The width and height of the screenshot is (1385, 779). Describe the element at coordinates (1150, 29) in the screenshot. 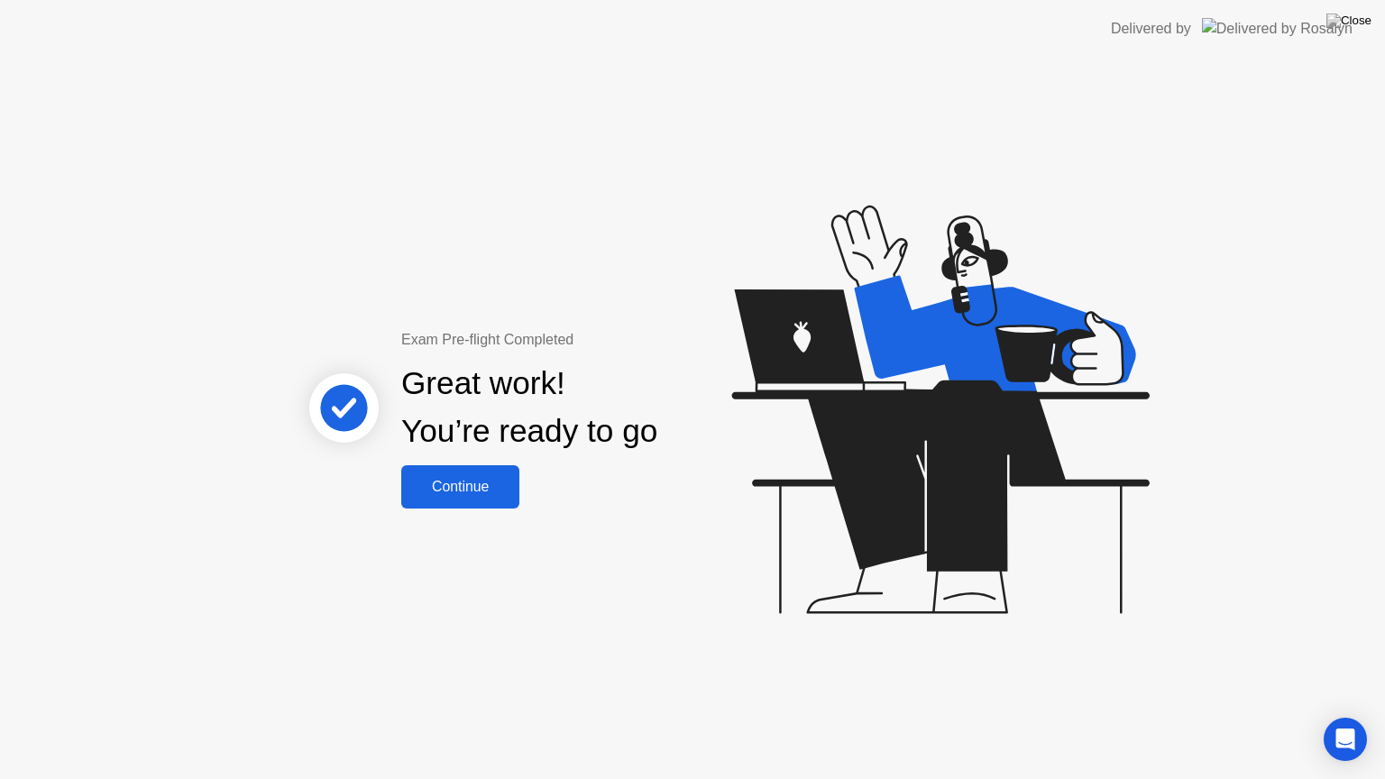

I see `div: Delivered by` at that location.